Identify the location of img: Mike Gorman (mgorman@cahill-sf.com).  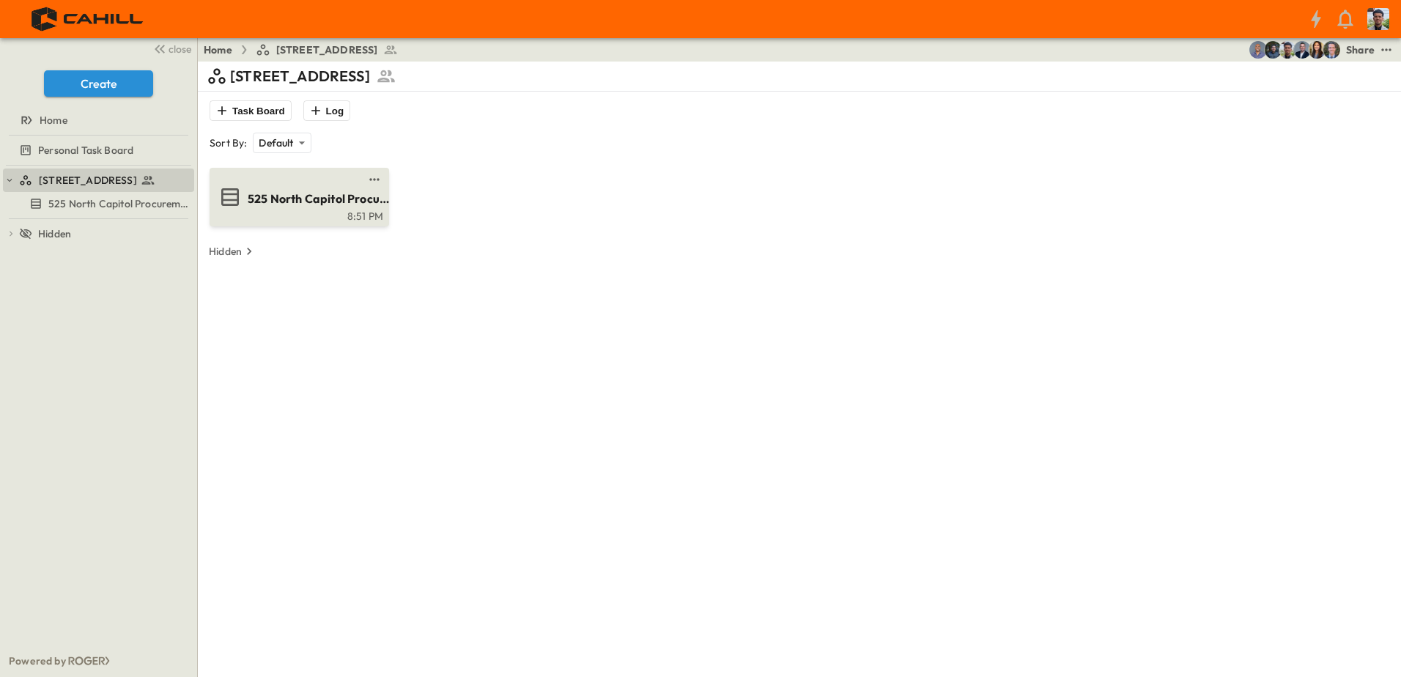
(1302, 50).